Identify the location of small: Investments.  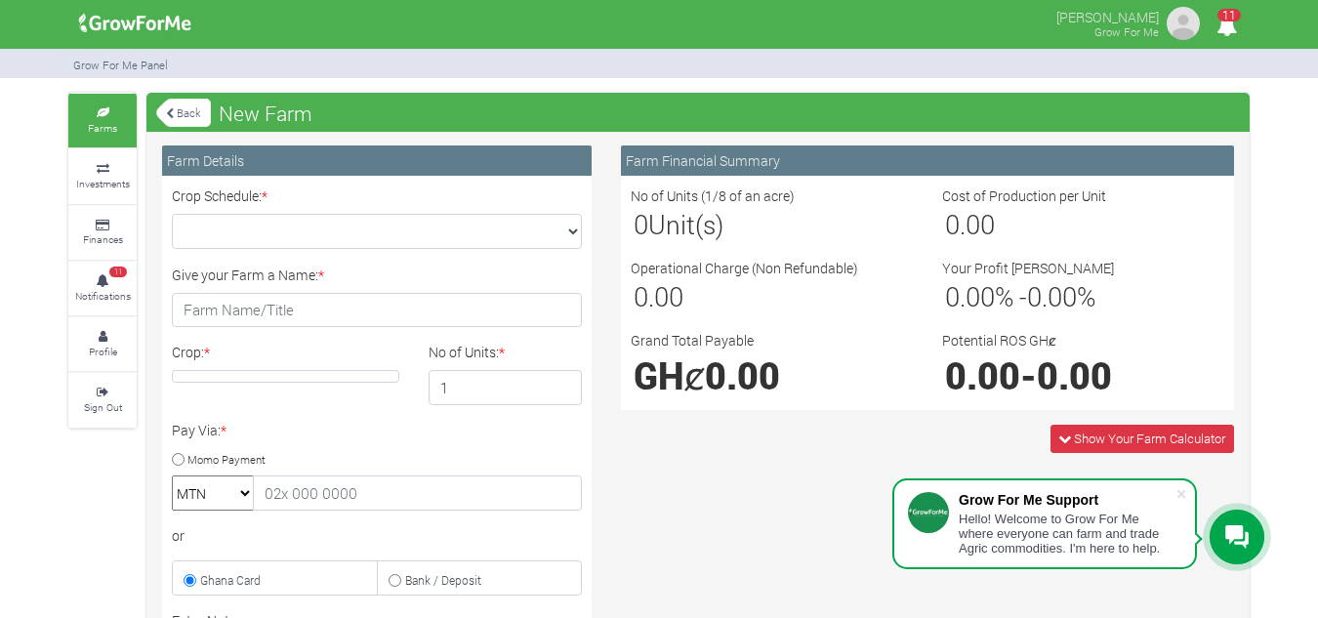
(103, 184).